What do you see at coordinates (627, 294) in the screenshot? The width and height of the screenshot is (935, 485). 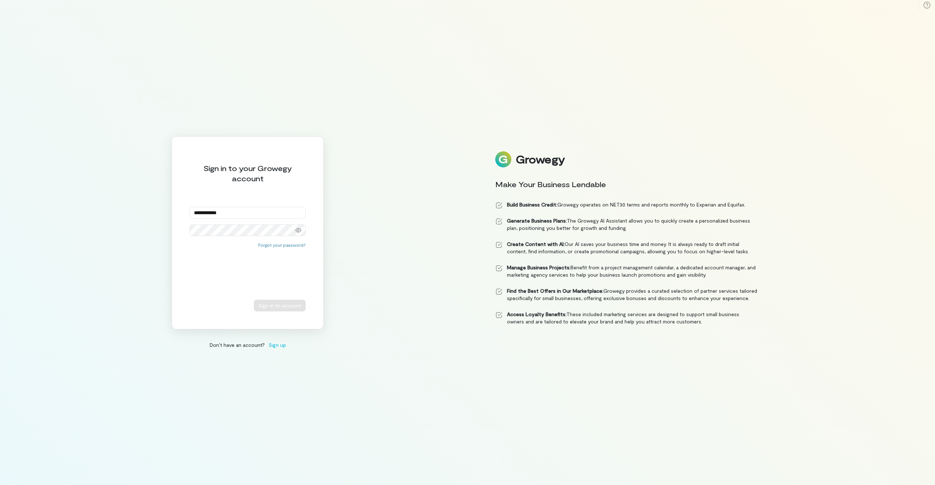 I see `li: Growegy provides a curated selection of partner services tailored specifically for small business...` at bounding box center [627, 294].